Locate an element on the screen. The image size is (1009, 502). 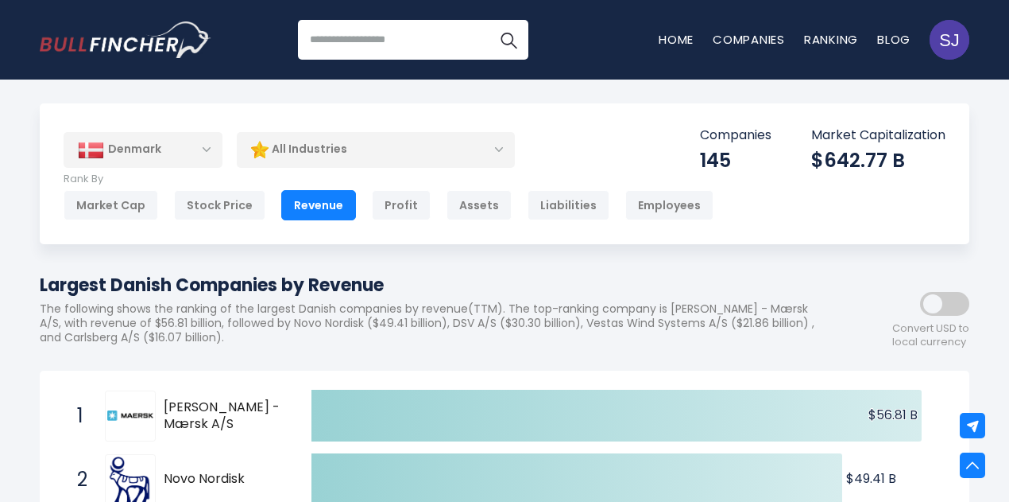
div: Employees is located at coordinates (669, 205).